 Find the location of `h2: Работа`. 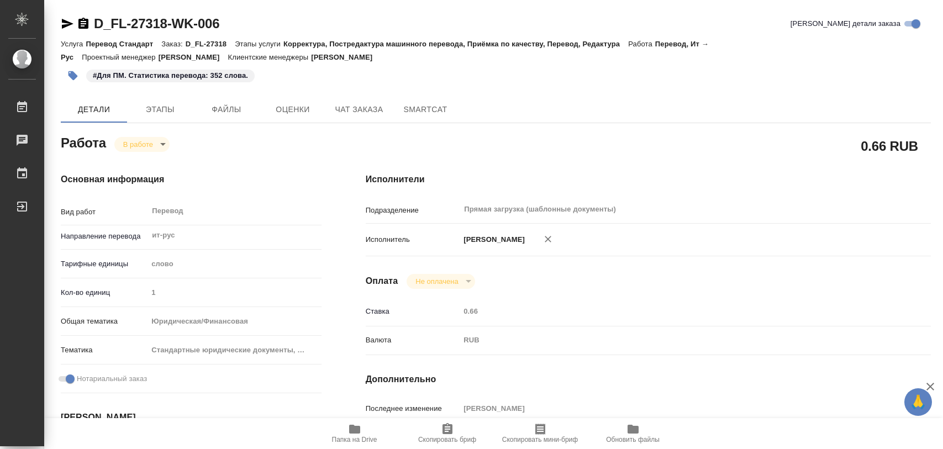

h2: Работа is located at coordinates (83, 142).